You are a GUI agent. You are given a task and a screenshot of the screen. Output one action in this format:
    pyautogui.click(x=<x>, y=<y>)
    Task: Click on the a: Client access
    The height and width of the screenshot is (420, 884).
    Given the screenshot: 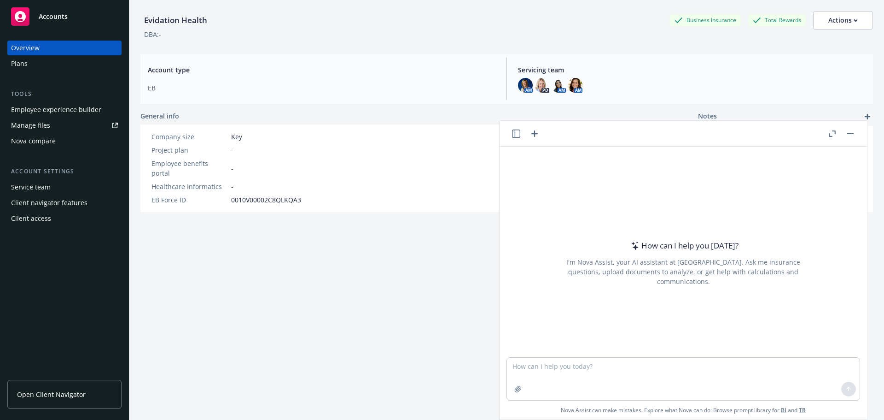 What is the action you would take?
    pyautogui.click(x=64, y=218)
    